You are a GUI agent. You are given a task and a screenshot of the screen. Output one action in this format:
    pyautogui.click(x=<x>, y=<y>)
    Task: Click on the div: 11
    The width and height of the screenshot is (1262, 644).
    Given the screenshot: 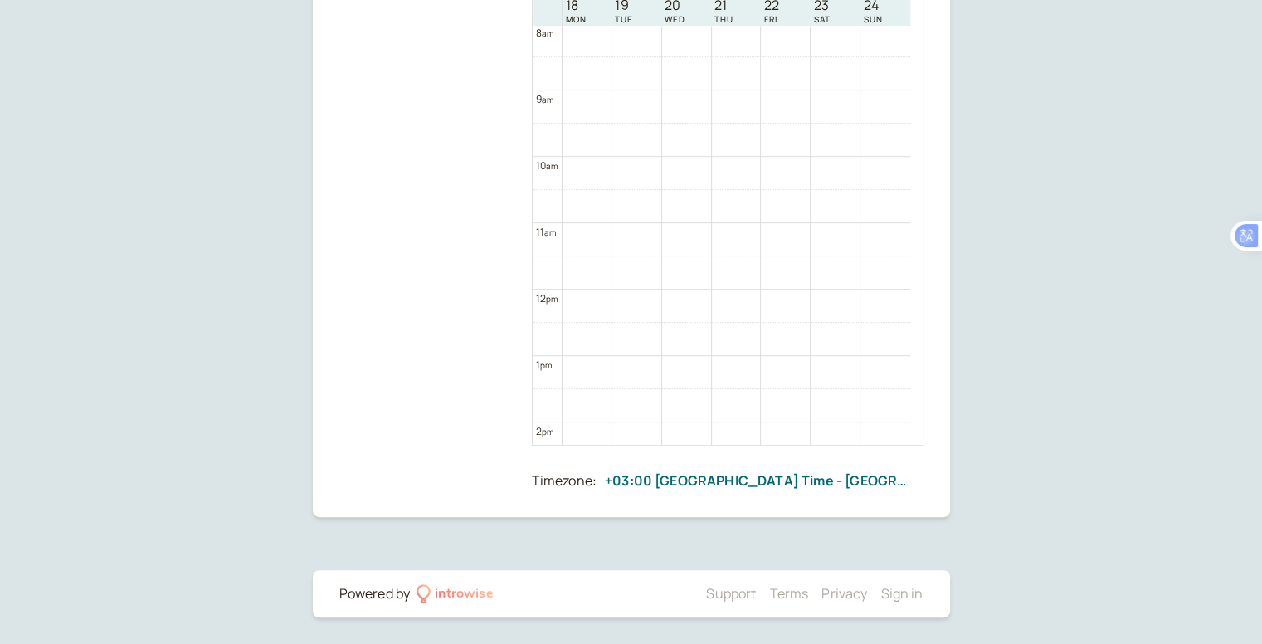 What is the action you would take?
    pyautogui.click(x=546, y=232)
    